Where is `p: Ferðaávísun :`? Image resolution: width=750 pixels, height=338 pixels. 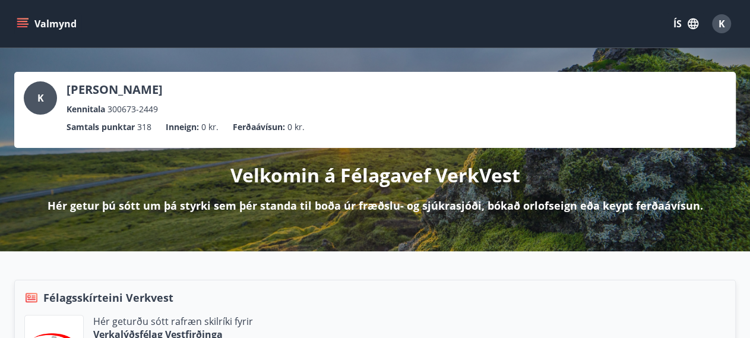
p: Ferðaávísun : is located at coordinates (259, 127).